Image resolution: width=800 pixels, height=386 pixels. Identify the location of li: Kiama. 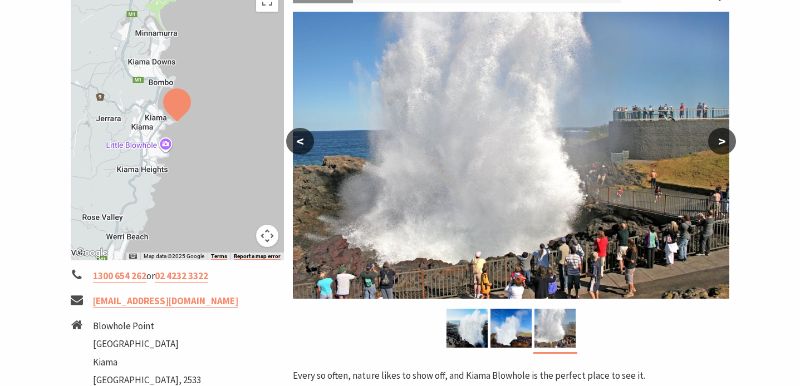
(147, 363).